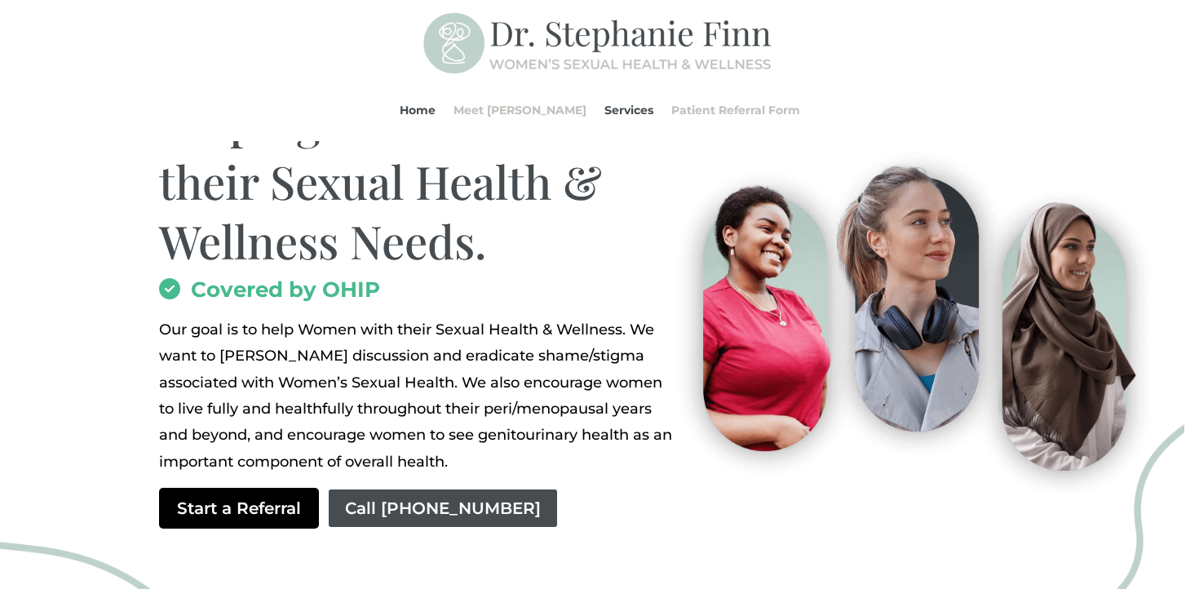 The image size is (1199, 589). I want to click on a: Start a Referral, so click(239, 508).